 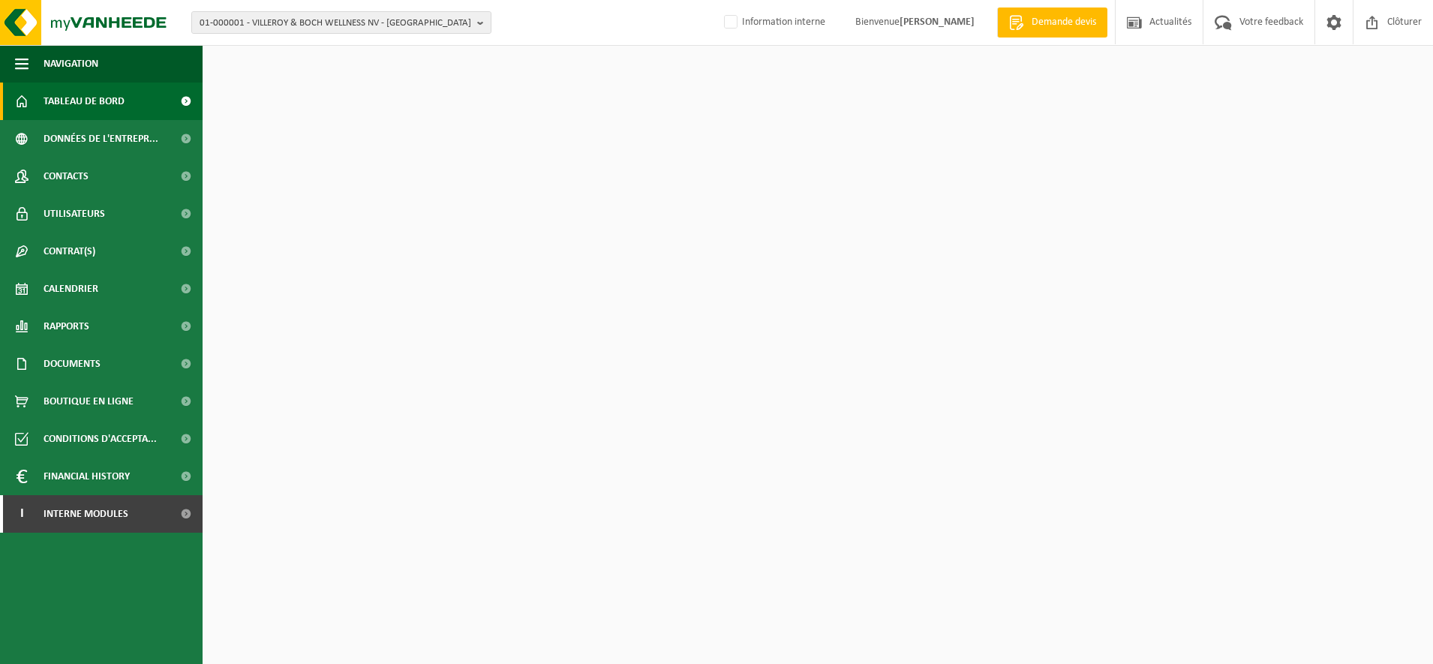 What do you see at coordinates (66, 326) in the screenshot?
I see `span: Rapports` at bounding box center [66, 326].